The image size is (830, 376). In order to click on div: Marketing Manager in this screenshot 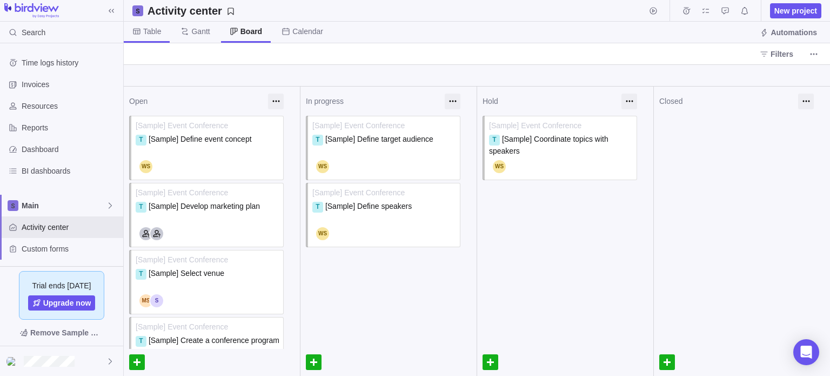, I will do `click(146, 233)`.